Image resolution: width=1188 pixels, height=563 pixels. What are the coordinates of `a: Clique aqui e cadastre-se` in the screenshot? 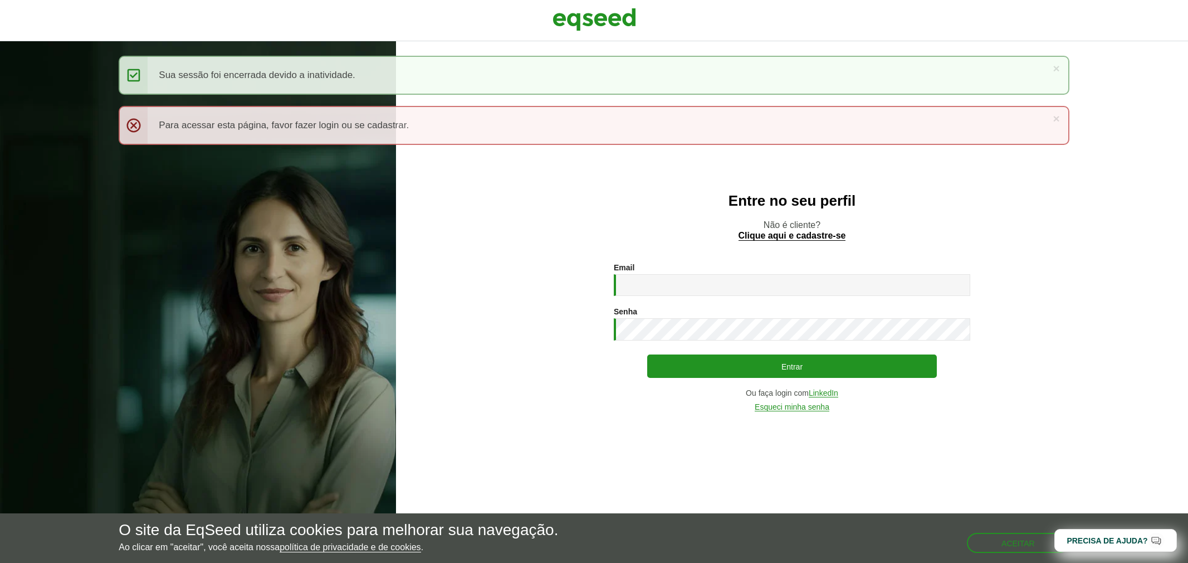 It's located at (792, 236).